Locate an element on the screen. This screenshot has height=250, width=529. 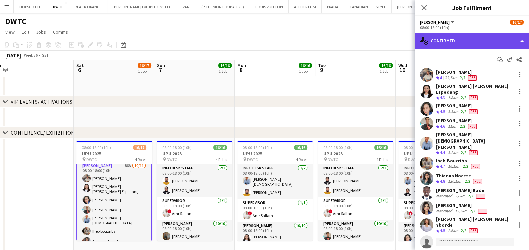
button: CANADIAN LIFESTYLE is located at coordinates (368, 7).